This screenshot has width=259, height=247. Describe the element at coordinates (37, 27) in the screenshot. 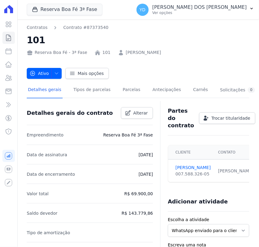

I see `a: Contratos` at that location.